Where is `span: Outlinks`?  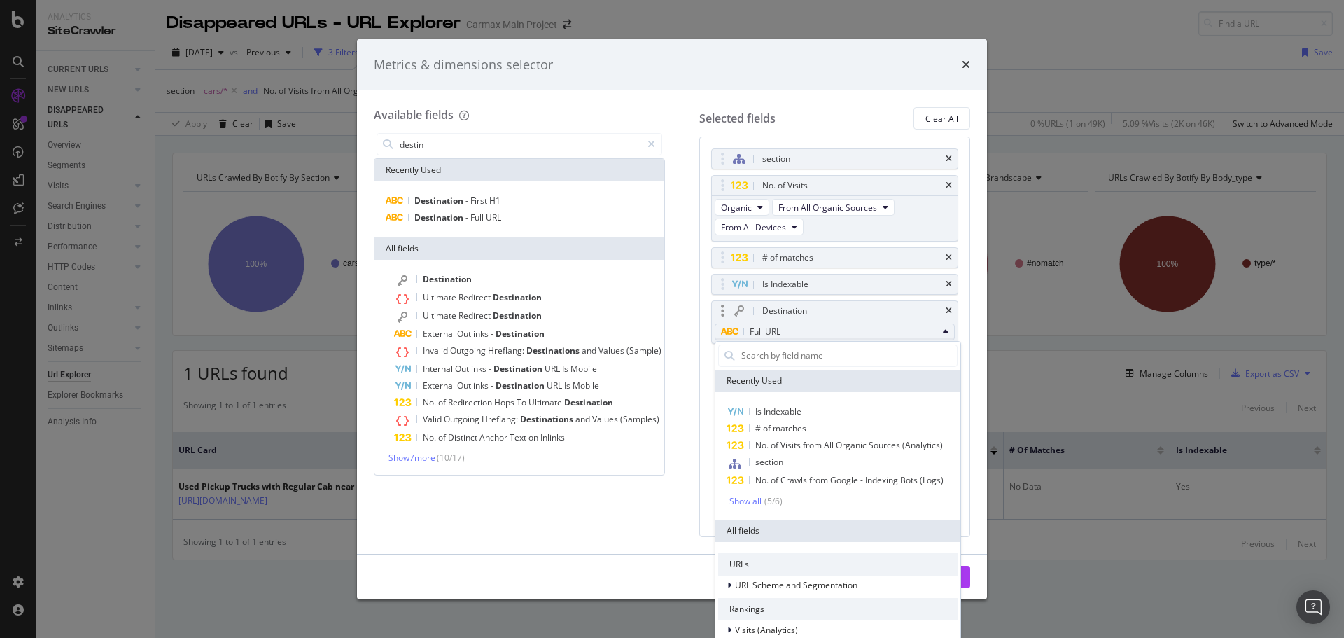
span: Outlinks is located at coordinates (472, 368).